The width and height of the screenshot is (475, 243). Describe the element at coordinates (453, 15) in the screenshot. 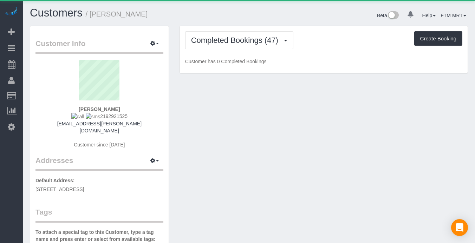

I see `a: FTM MRT` at that location.